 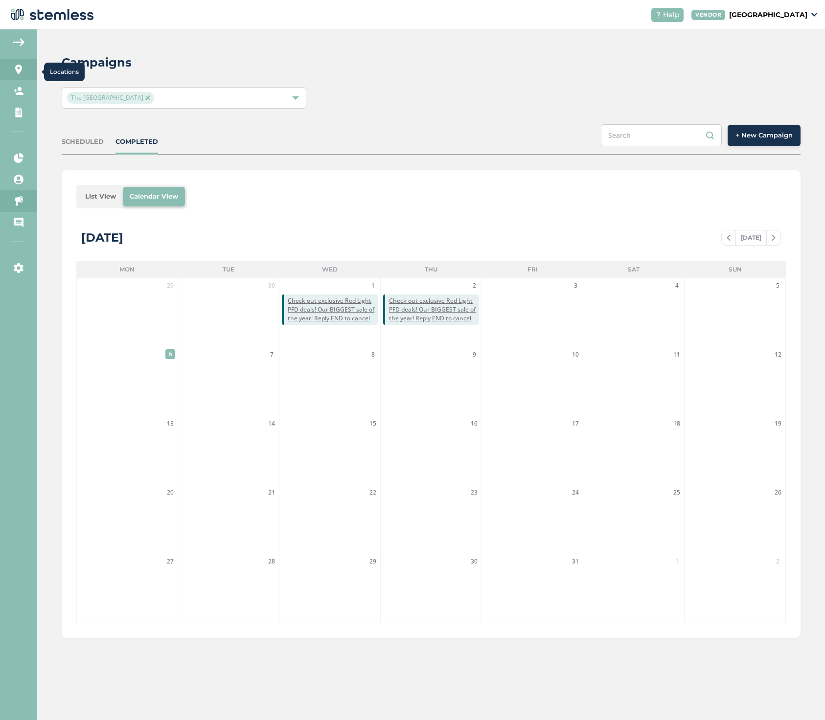 I want to click on li: Mon, so click(x=127, y=270).